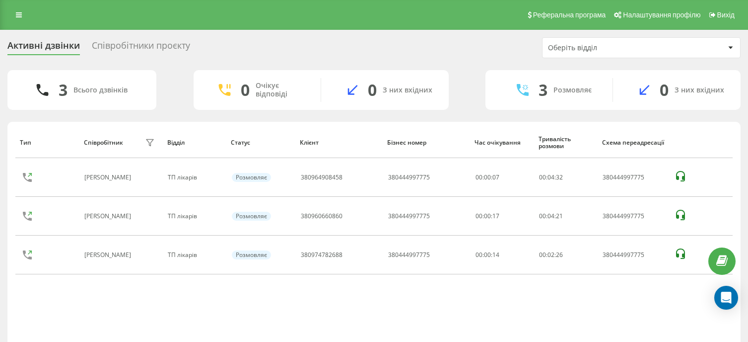 The image size is (748, 342). What do you see at coordinates (502, 255) in the screenshot?
I see `div: 00:00:14` at bounding box center [502, 255].